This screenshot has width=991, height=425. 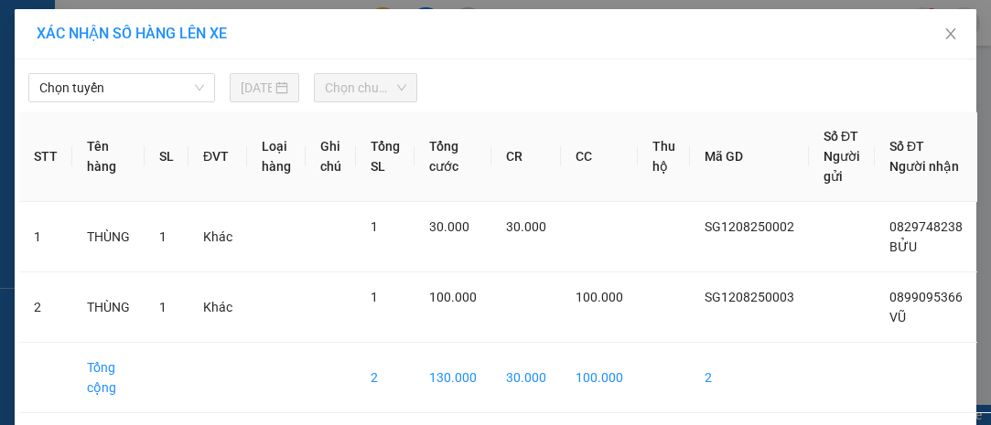 I want to click on span: 0899095366, so click(x=926, y=297).